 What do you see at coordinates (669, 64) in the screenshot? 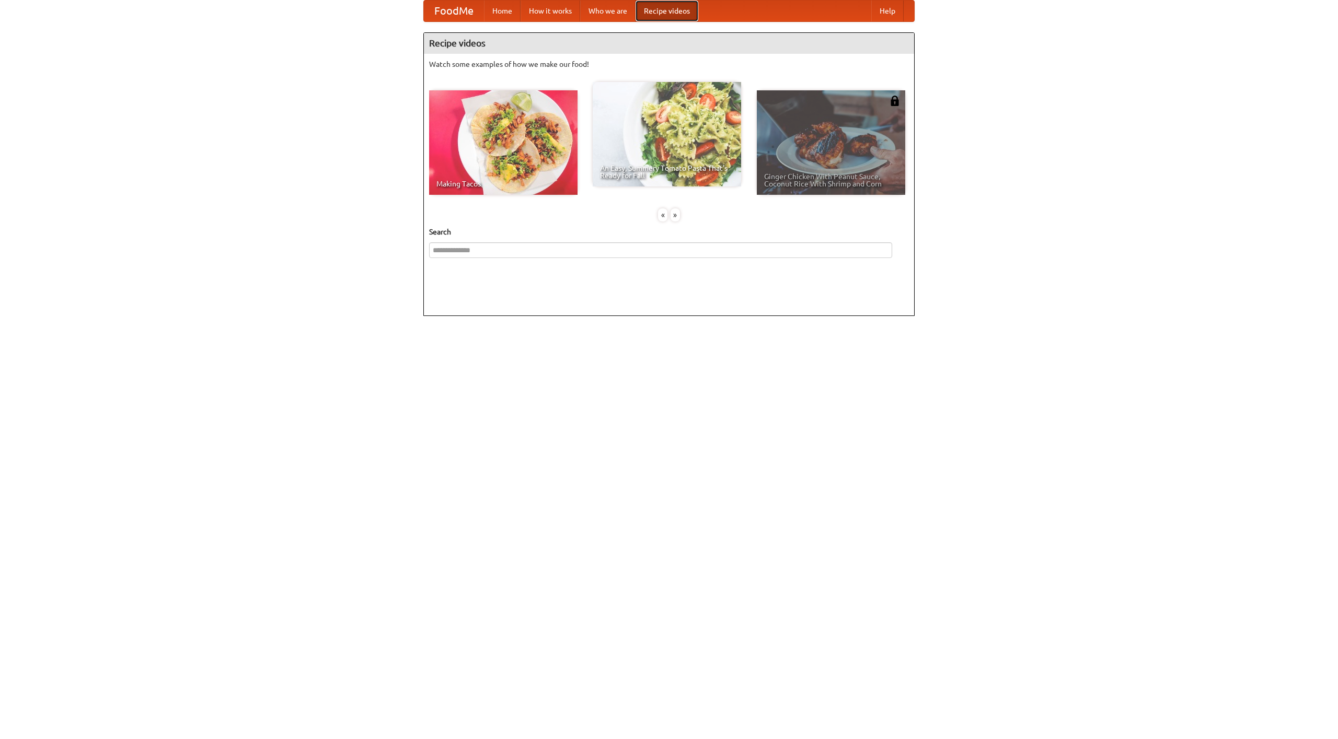
I see `p: Watch some examples of how we make our food!` at bounding box center [669, 64].